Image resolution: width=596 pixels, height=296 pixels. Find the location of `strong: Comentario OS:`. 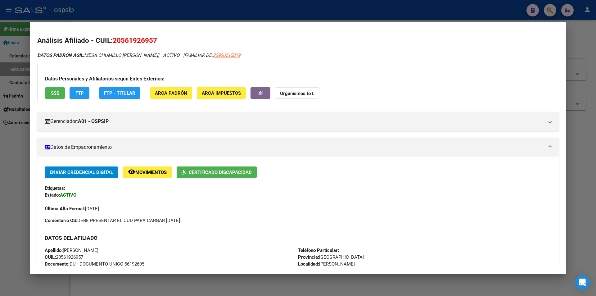

strong: Comentario OS: is located at coordinates (61, 220).